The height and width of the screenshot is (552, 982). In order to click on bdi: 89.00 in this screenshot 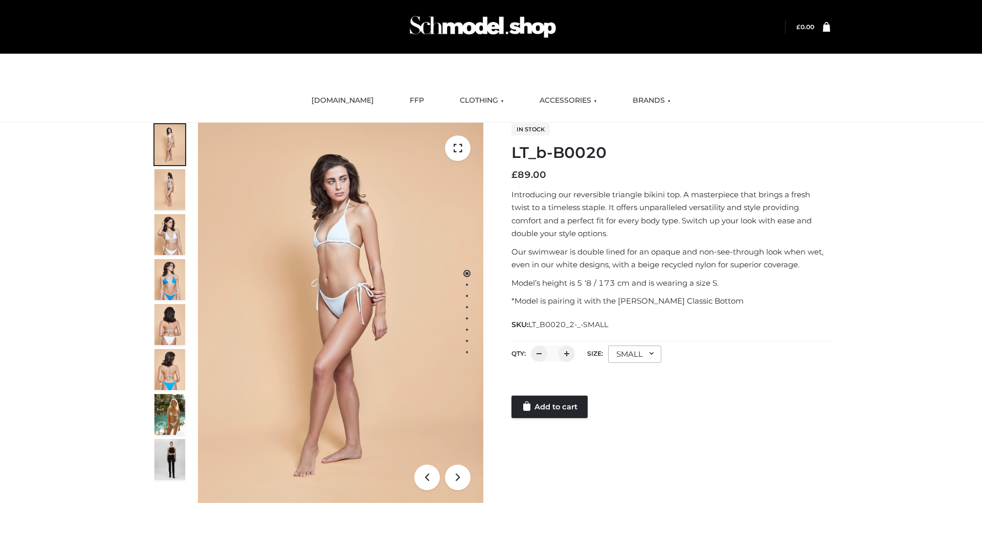, I will do `click(529, 175)`.